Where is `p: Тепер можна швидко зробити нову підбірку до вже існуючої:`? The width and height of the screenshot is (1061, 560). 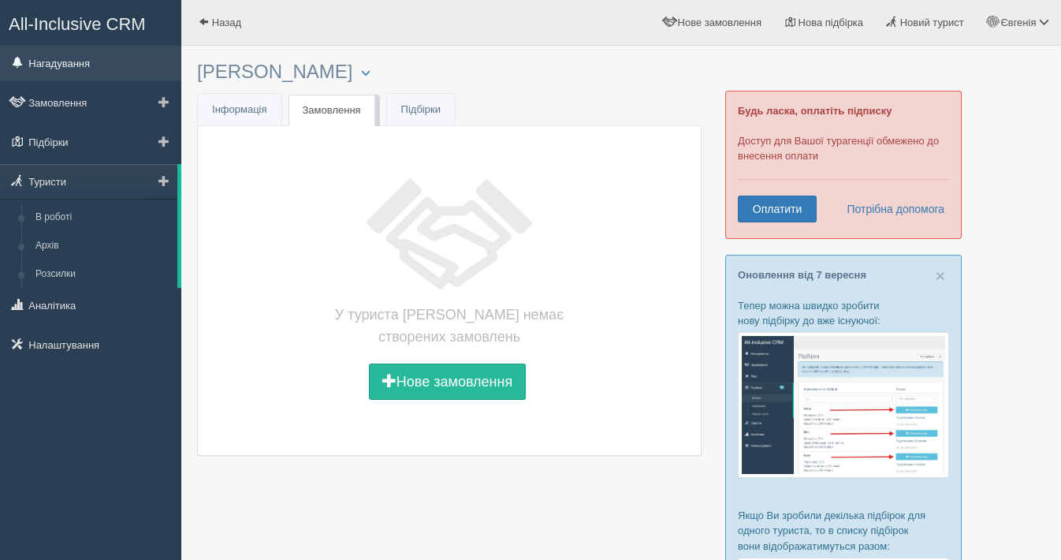
p: Тепер можна швидко зробити нову підбірку до вже існуючої: is located at coordinates (843, 313).